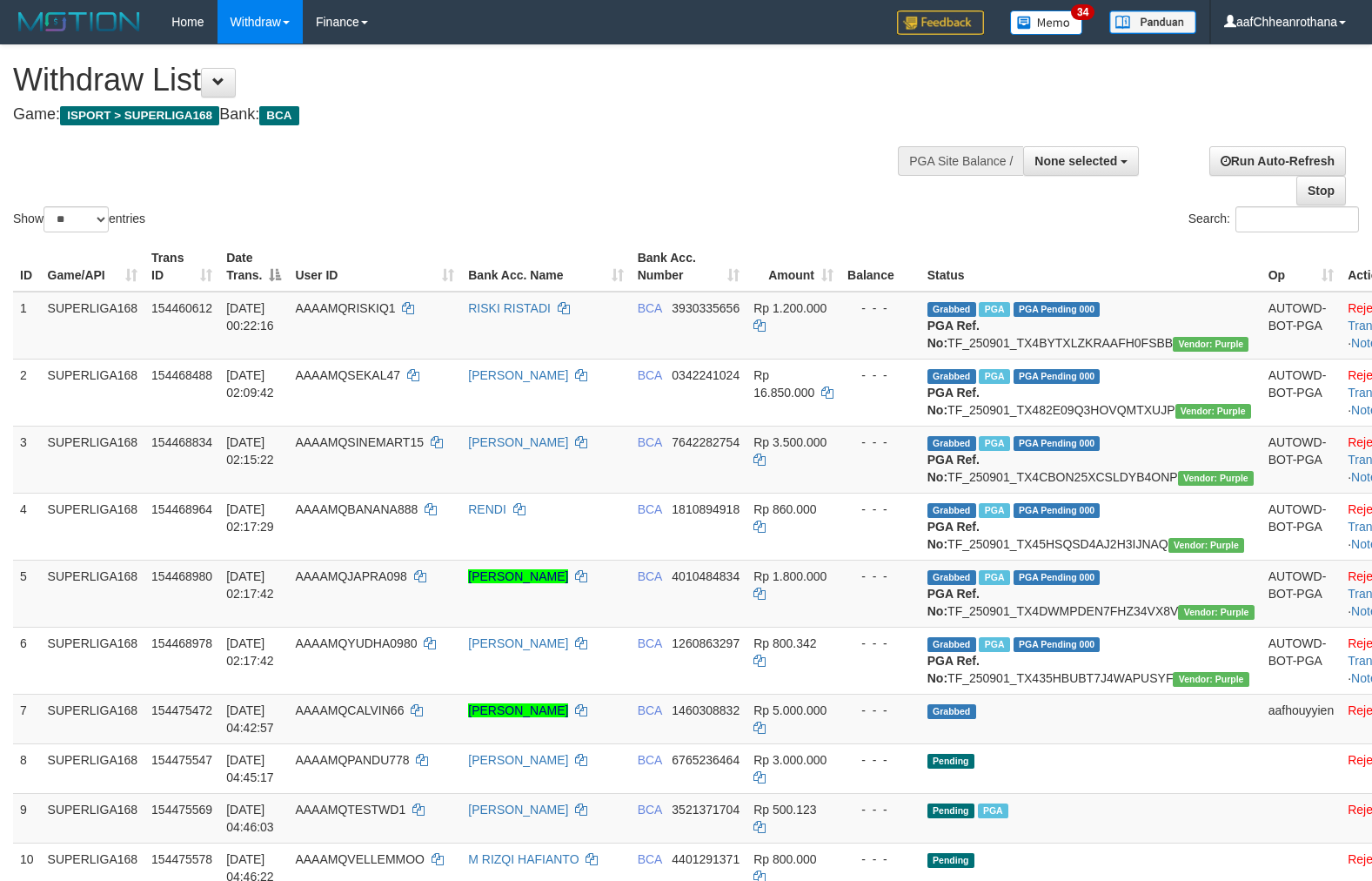  Describe the element at coordinates (27, 326) in the screenshot. I see `td: 1` at that location.